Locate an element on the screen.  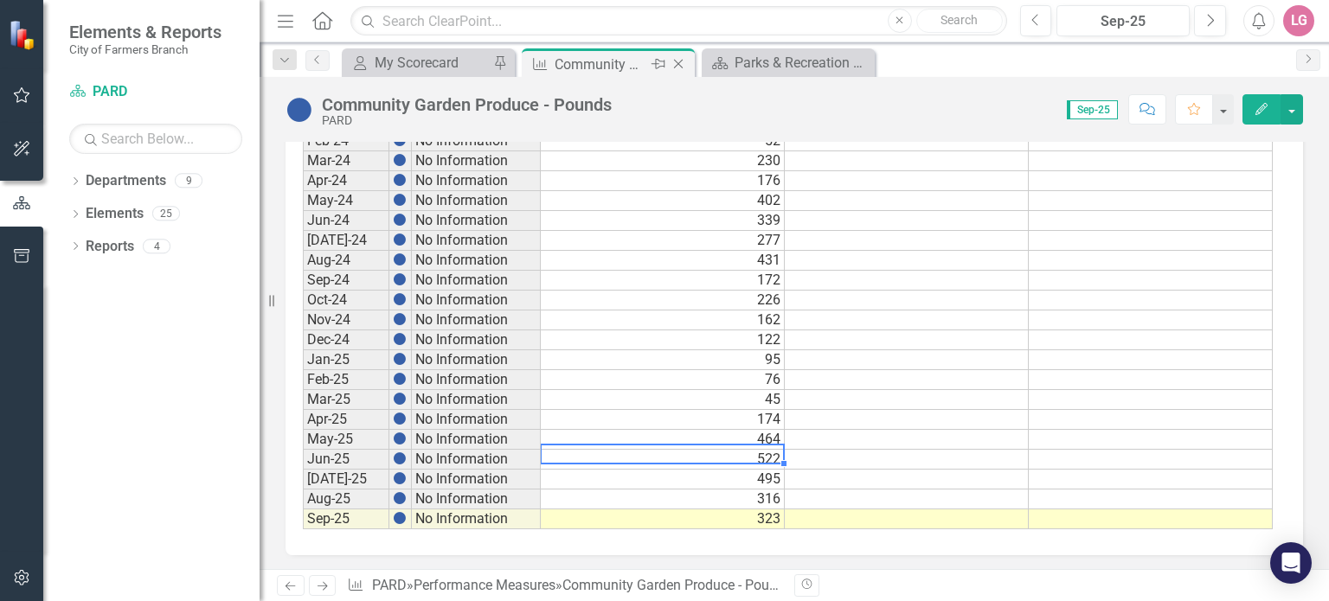
span: Search is located at coordinates (959, 20).